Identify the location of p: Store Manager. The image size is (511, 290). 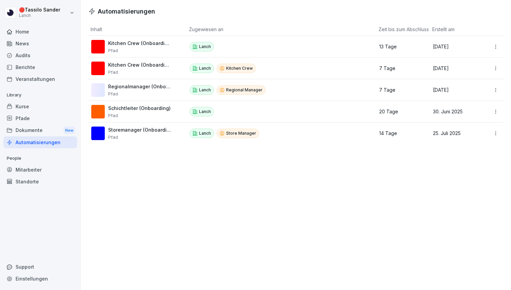
(241, 133).